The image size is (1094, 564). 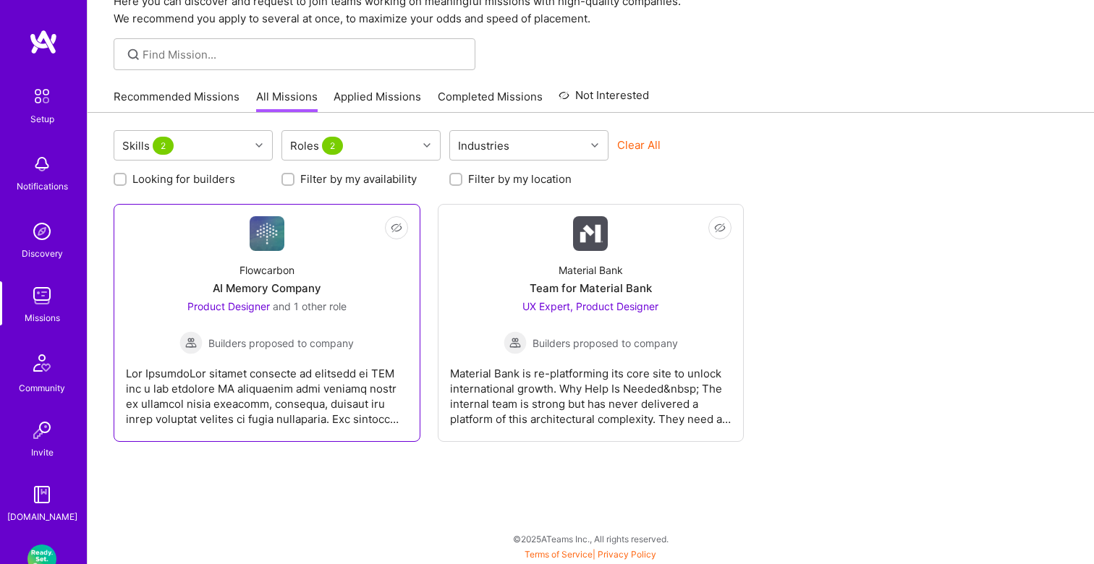 What do you see at coordinates (42, 231) in the screenshot?
I see `img: discovery` at bounding box center [42, 231].